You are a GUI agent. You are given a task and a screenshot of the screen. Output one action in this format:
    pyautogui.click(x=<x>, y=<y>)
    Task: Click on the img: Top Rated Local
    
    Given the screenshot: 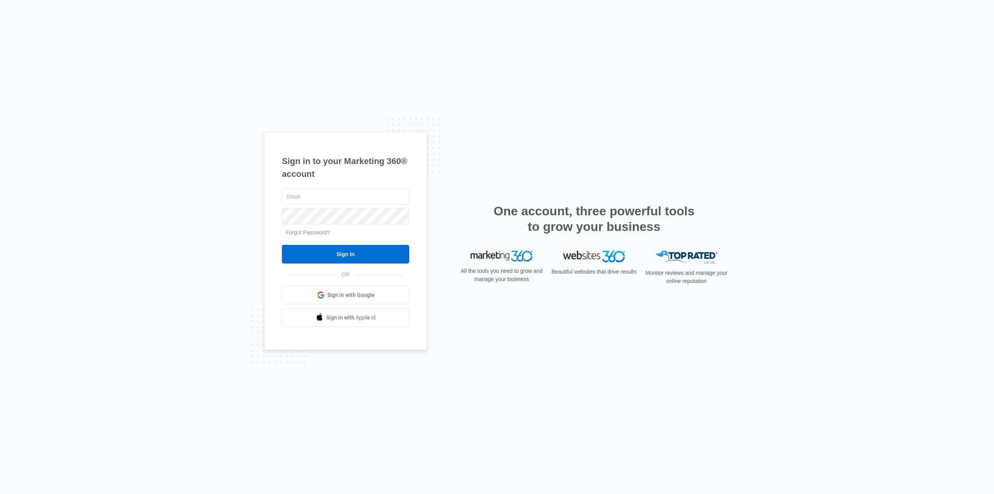 What is the action you would take?
    pyautogui.click(x=687, y=257)
    